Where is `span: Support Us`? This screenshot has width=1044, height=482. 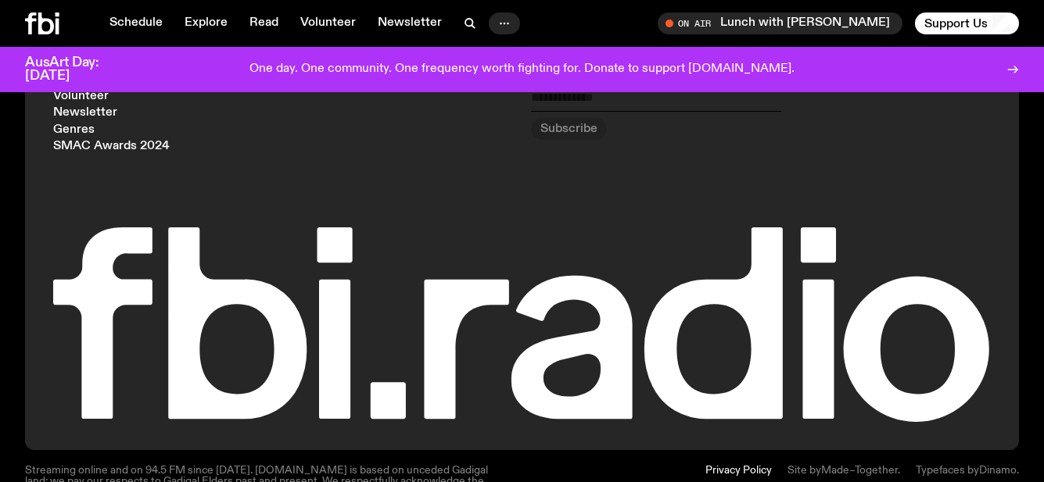 span: Support Us is located at coordinates (955, 23).